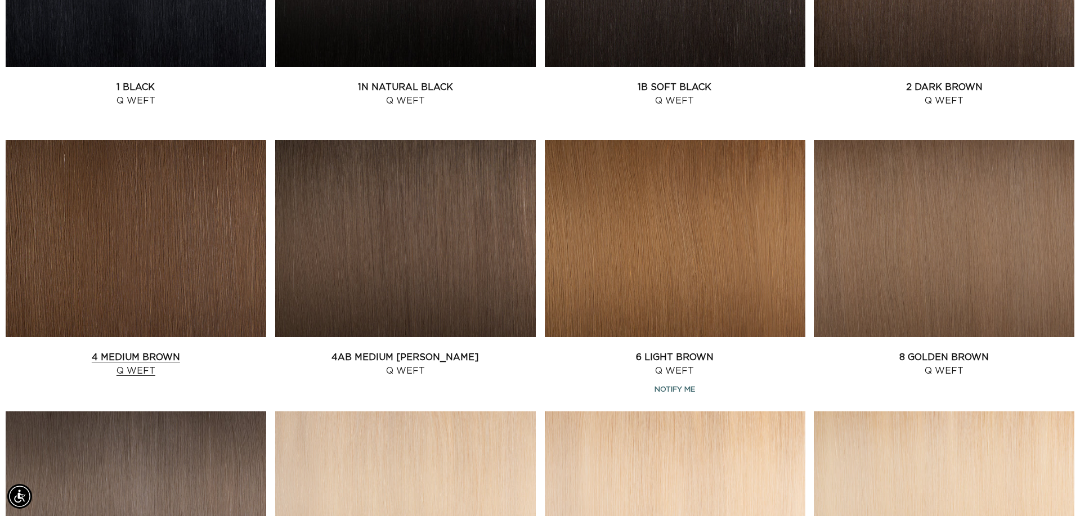 This screenshot has height=516, width=1080. Describe the element at coordinates (1052, 489) in the screenshot. I see `div: Chat Widget` at that location.